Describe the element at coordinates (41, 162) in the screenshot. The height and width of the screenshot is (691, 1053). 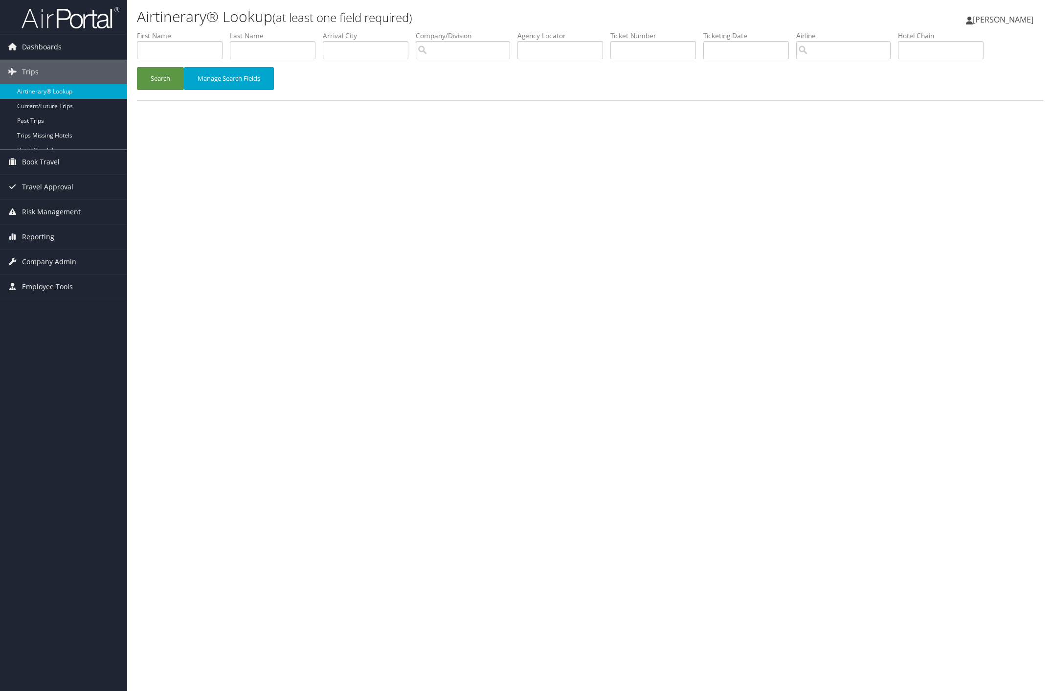
I see `span: Book Travel` at that location.